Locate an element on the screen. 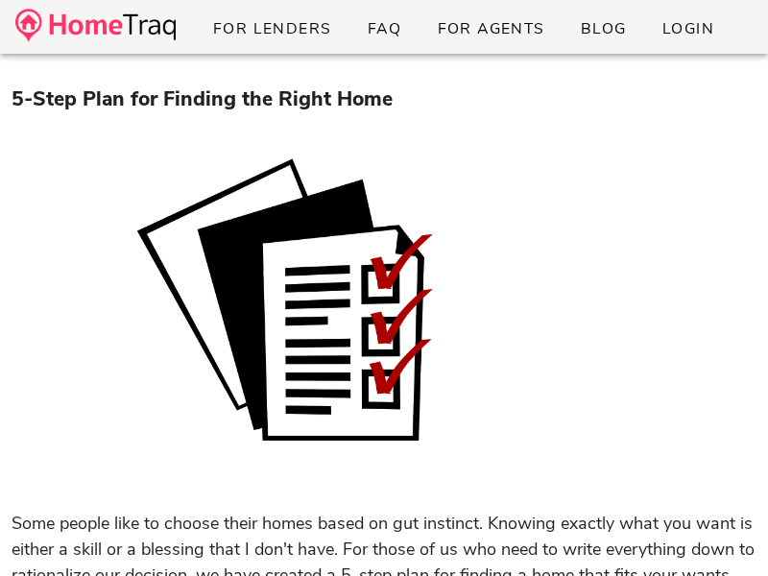 The height and width of the screenshot is (576, 768). a: Login is located at coordinates (688, 29).